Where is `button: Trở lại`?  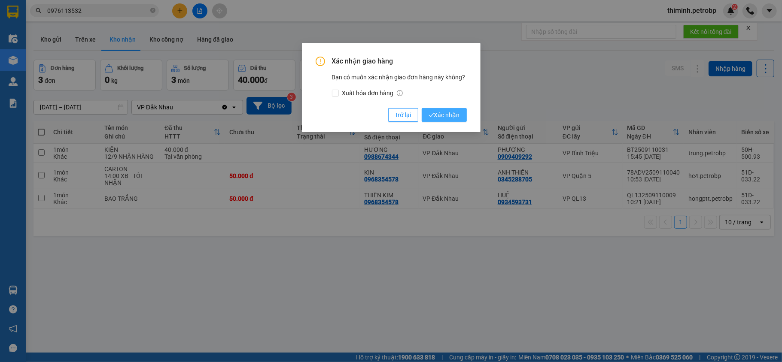 button: Trở lại is located at coordinates (403, 115).